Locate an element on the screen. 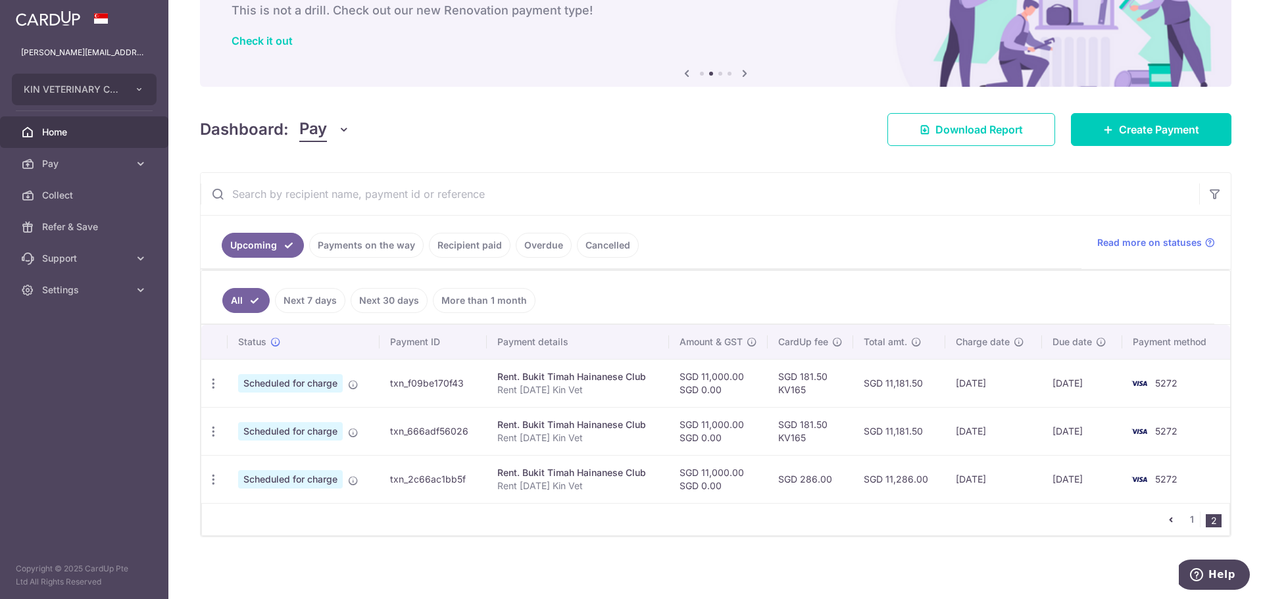  a: Payments on the way is located at coordinates (366, 245).